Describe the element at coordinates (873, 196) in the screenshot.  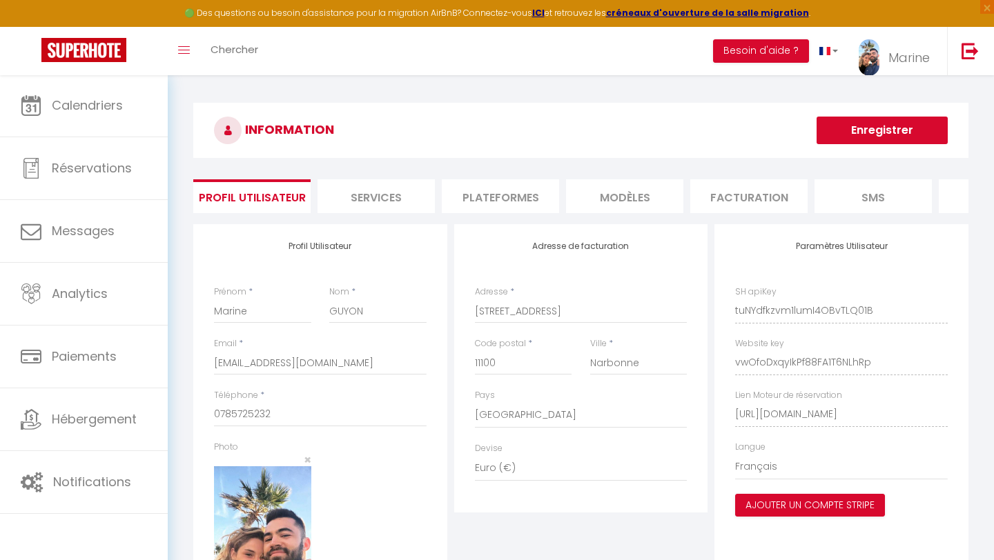
I see `li: SMS` at that location.